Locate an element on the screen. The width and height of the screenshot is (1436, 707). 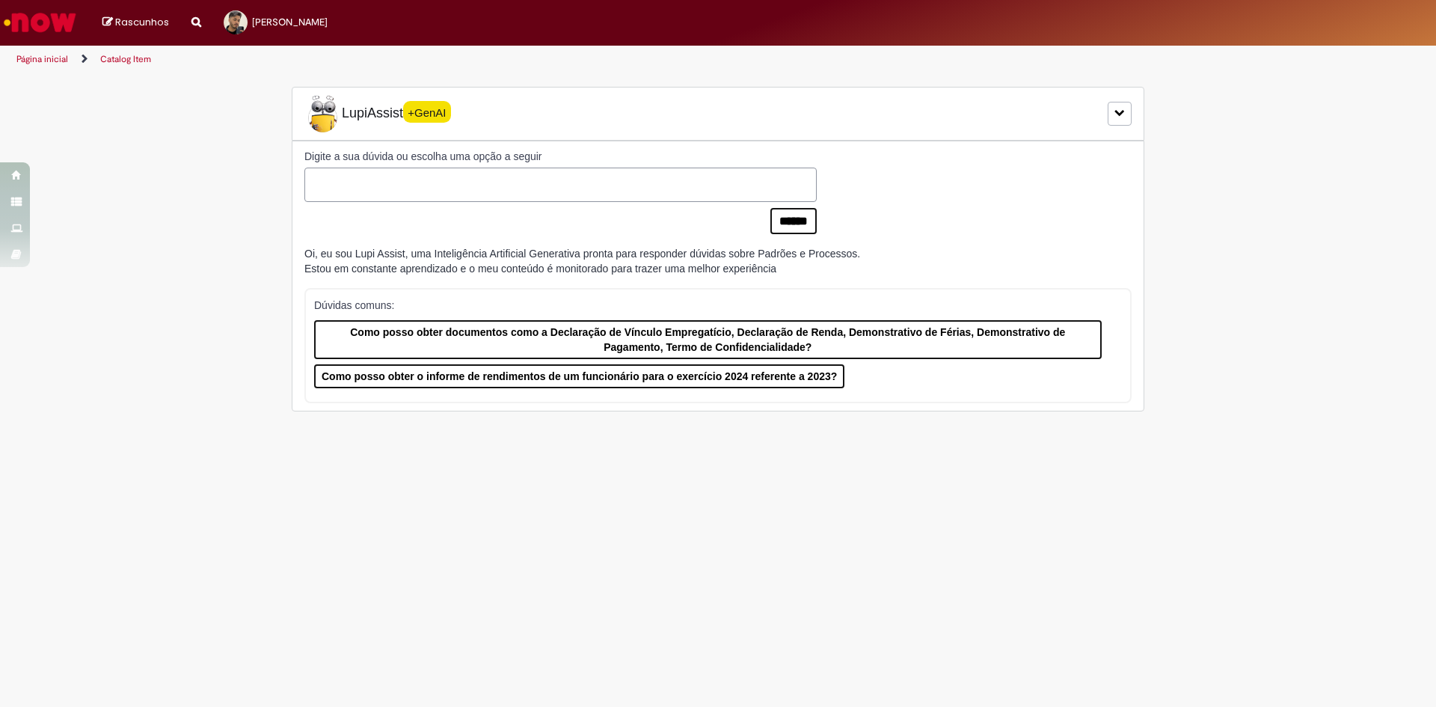
img: Lupi is located at coordinates (323, 114).